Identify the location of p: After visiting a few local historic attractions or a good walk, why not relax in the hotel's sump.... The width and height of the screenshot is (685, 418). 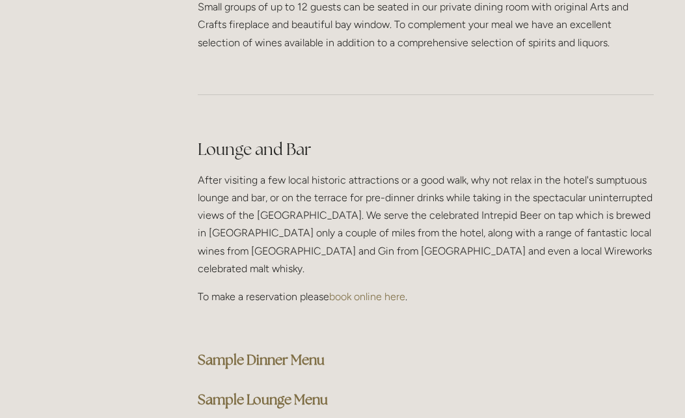
(426, 224).